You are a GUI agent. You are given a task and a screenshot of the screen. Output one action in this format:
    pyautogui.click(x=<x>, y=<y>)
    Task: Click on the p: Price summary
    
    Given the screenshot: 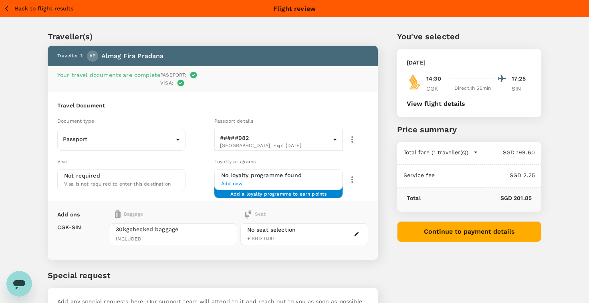 What is the action you would take?
    pyautogui.click(x=469, y=129)
    